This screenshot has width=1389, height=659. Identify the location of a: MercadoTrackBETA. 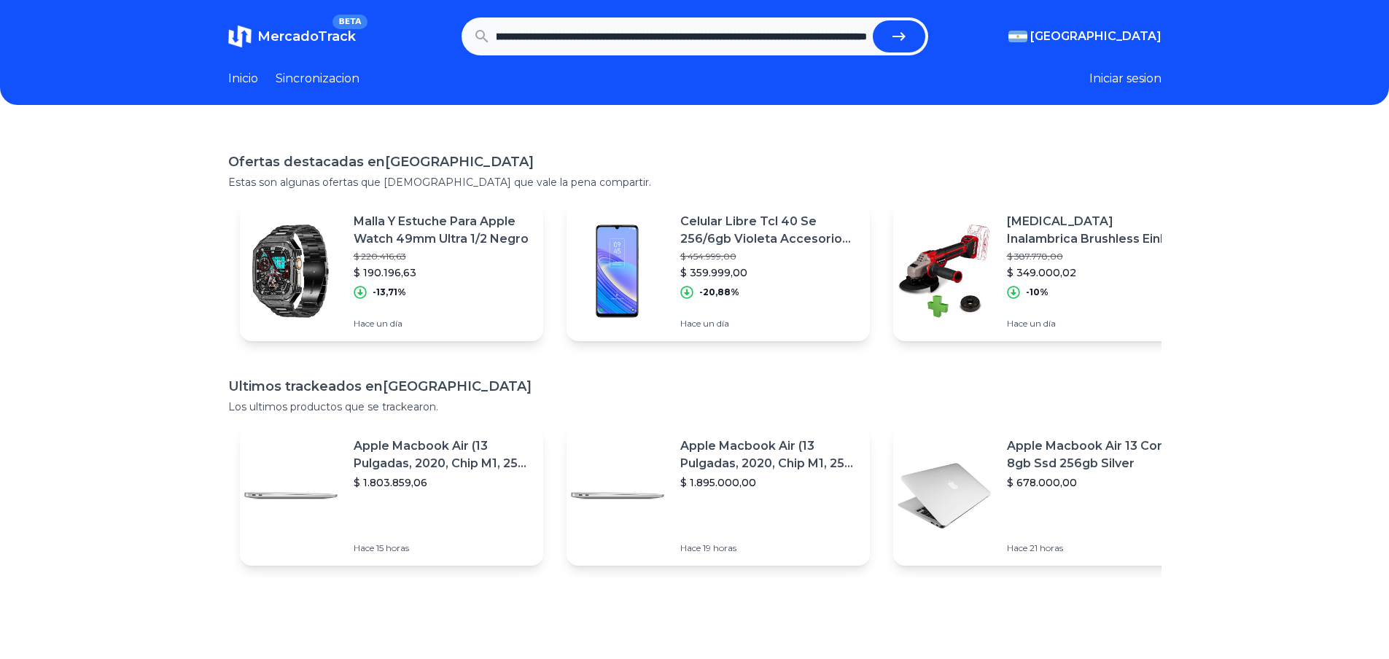
(292, 36).